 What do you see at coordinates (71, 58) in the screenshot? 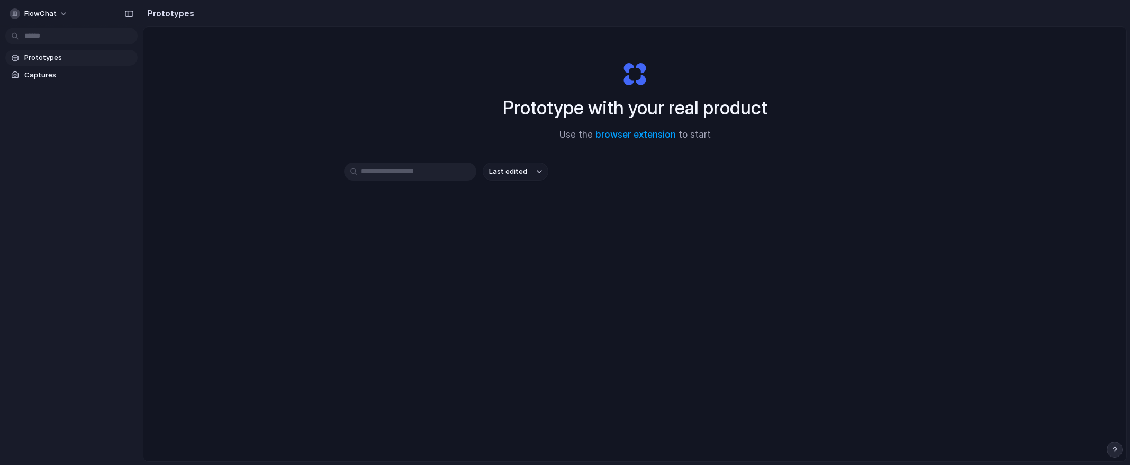
I see `a: Prototypes` at bounding box center [71, 58].